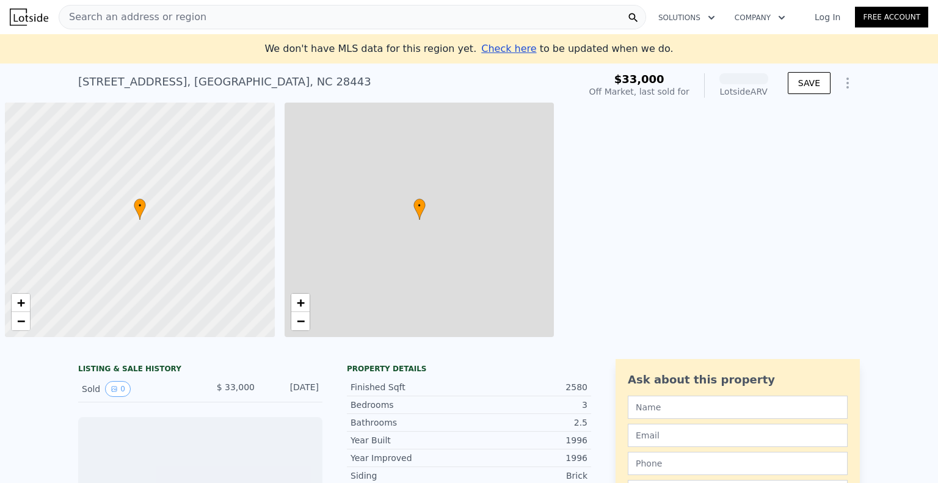  What do you see at coordinates (528, 476) in the screenshot?
I see `div: Brick` at bounding box center [528, 476].